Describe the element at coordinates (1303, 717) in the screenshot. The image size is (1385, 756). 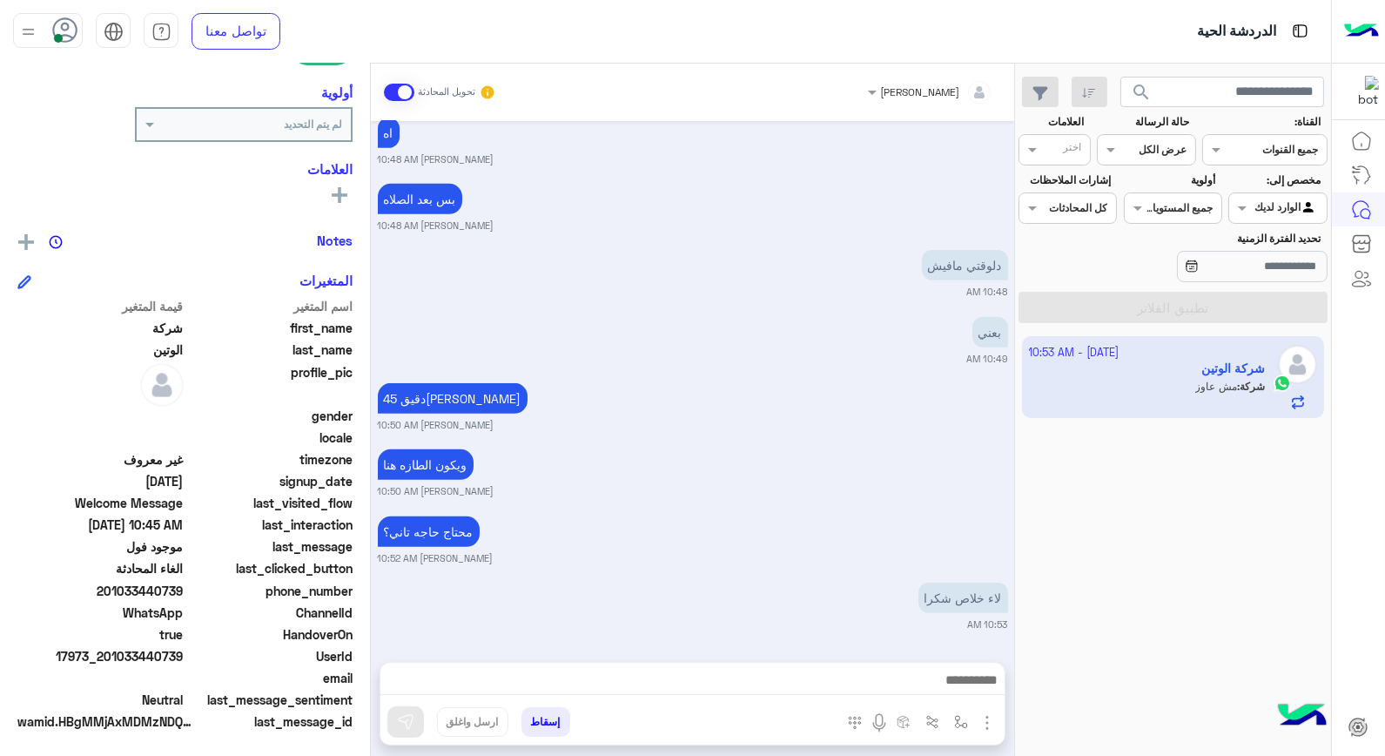
I see `img: hulul-logo.png` at that location.